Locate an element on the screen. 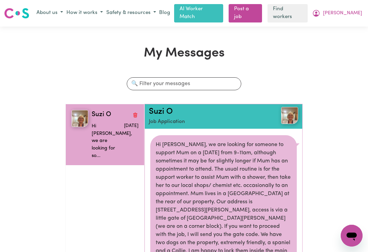 The height and width of the screenshot is (252, 368). span: Suzi O is located at coordinates (101, 115).